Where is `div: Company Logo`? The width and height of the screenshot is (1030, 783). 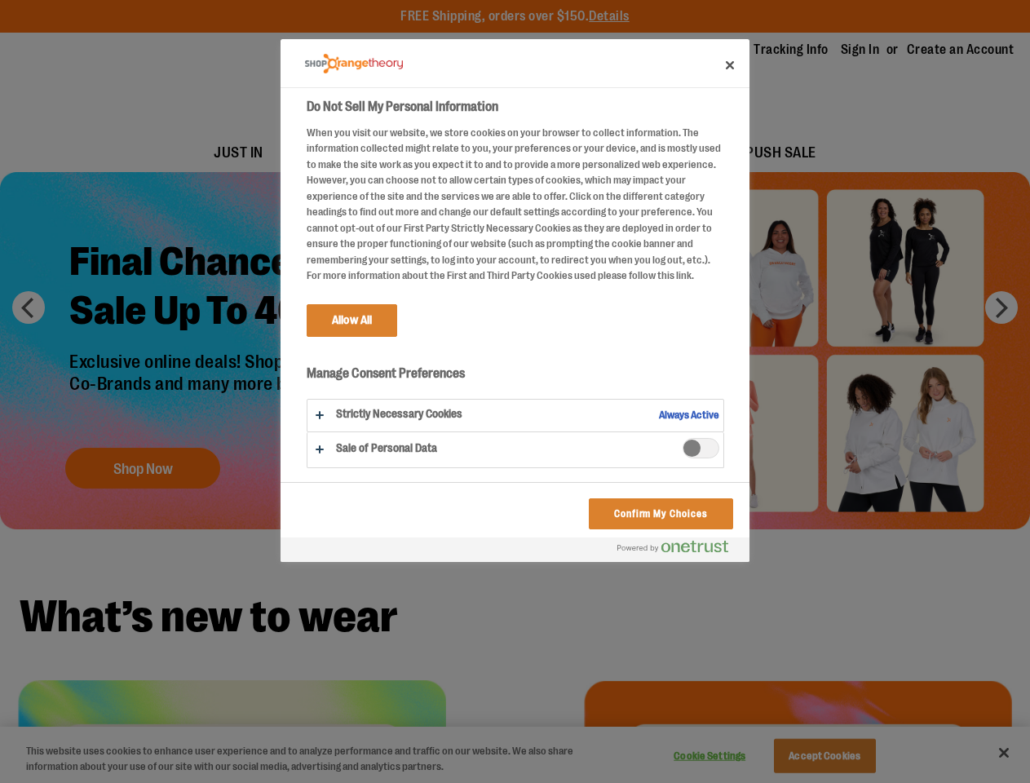
div: Company Logo is located at coordinates (354, 64).